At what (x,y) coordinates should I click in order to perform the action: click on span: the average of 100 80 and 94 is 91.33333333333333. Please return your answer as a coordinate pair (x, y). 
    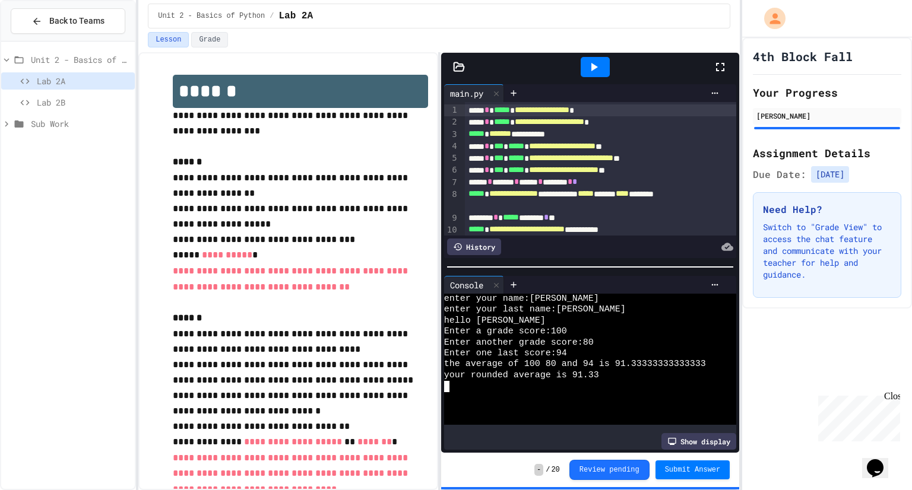
    Looking at the image, I should click on (575, 364).